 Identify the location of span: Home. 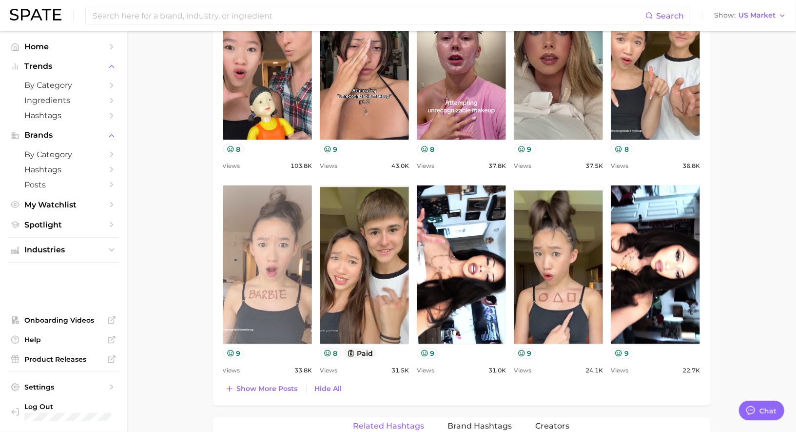
(63, 46).